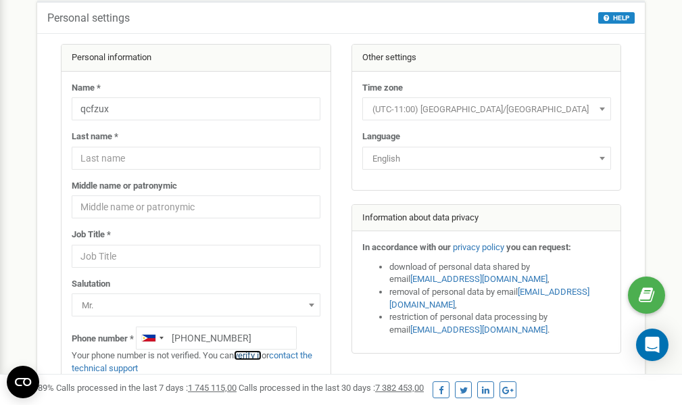 Image resolution: width=682 pixels, height=405 pixels. I want to click on label: Middle name or patronymic, so click(124, 186).